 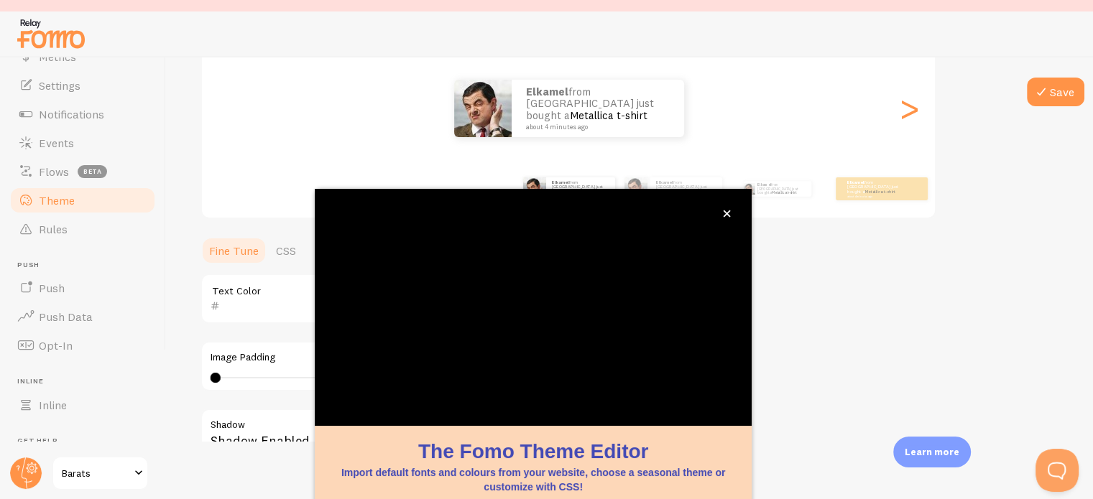 I want to click on a: CSS, so click(x=286, y=251).